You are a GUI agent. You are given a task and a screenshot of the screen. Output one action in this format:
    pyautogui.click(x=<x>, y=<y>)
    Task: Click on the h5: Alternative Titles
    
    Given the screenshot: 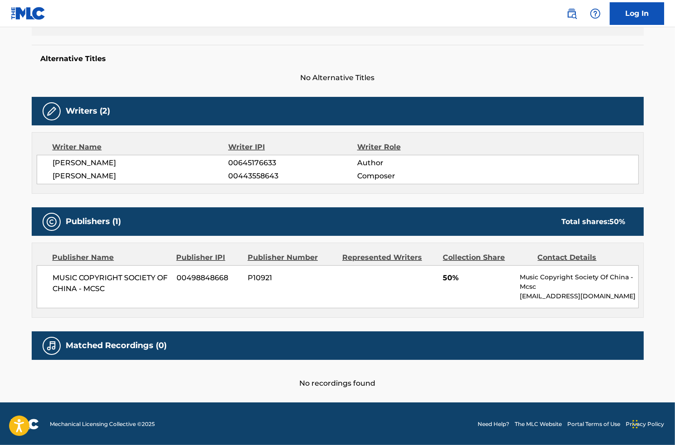 What is the action you would take?
    pyautogui.click(x=338, y=59)
    